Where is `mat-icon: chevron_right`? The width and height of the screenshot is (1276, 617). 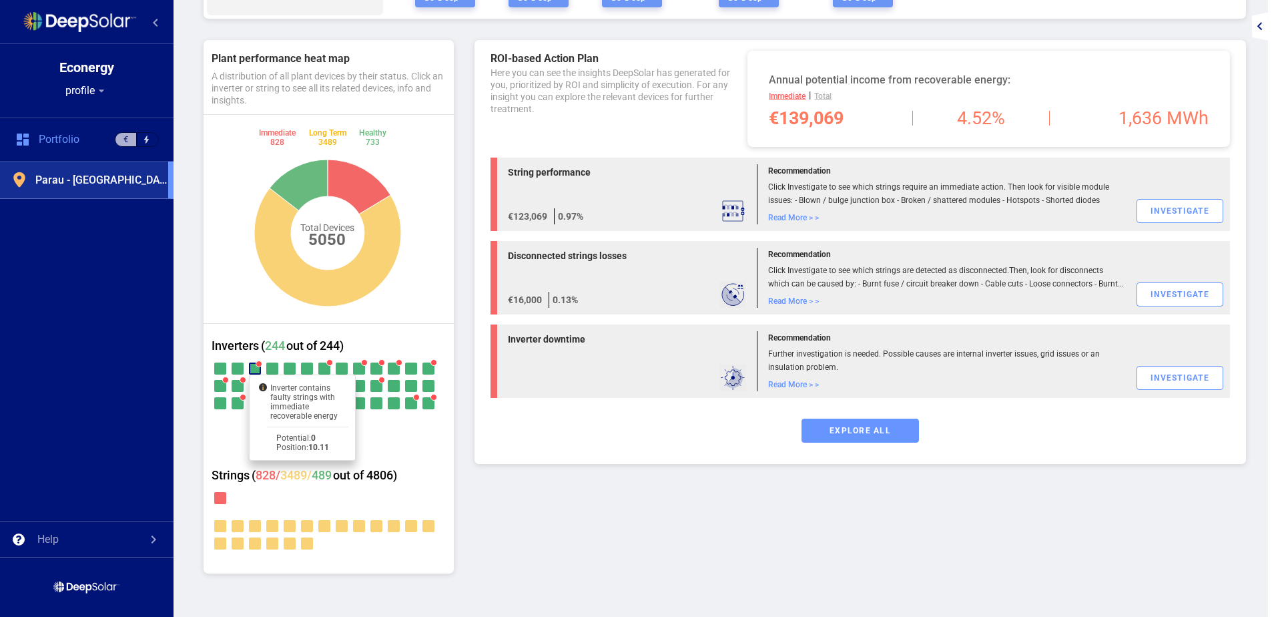
mat-icon: chevron_right is located at coordinates (154, 539).